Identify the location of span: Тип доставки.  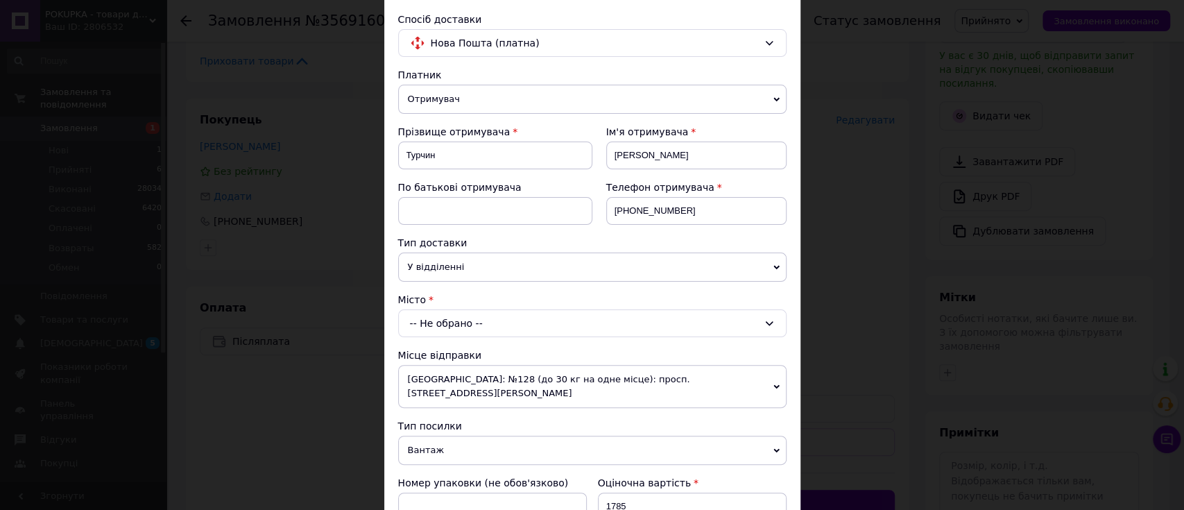
(433, 243).